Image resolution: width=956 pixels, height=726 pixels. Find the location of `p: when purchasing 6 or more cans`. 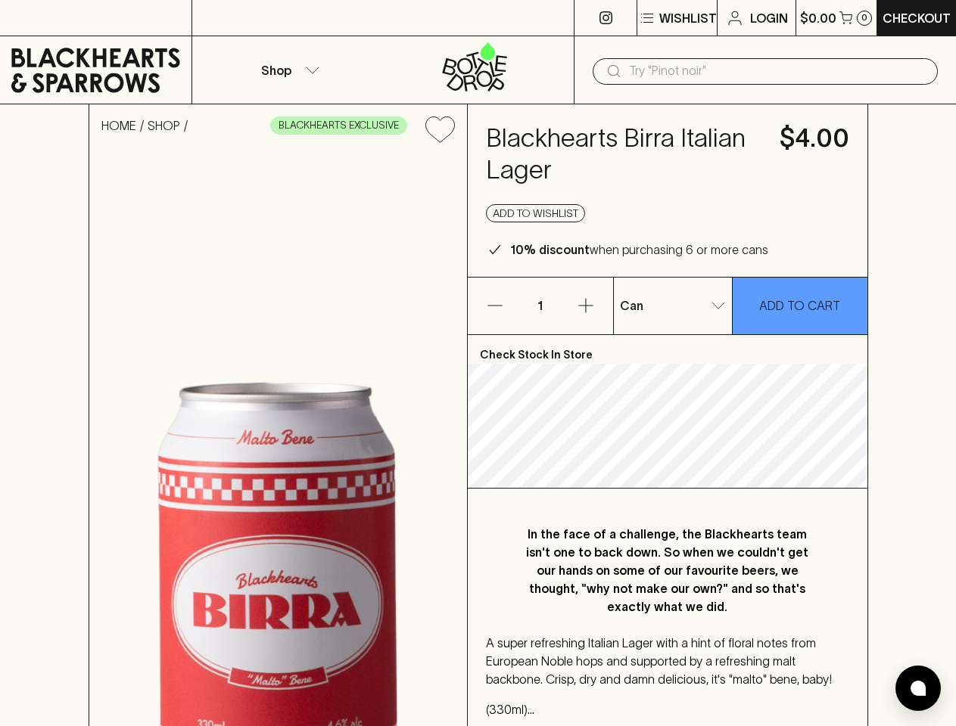

p: when purchasing 6 or more cans is located at coordinates (639, 250).